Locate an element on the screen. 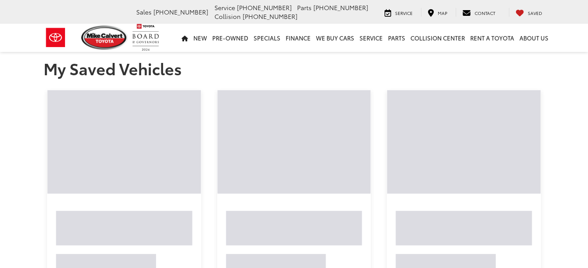 The width and height of the screenshot is (588, 268). a: WE BUY CARS is located at coordinates (335, 38).